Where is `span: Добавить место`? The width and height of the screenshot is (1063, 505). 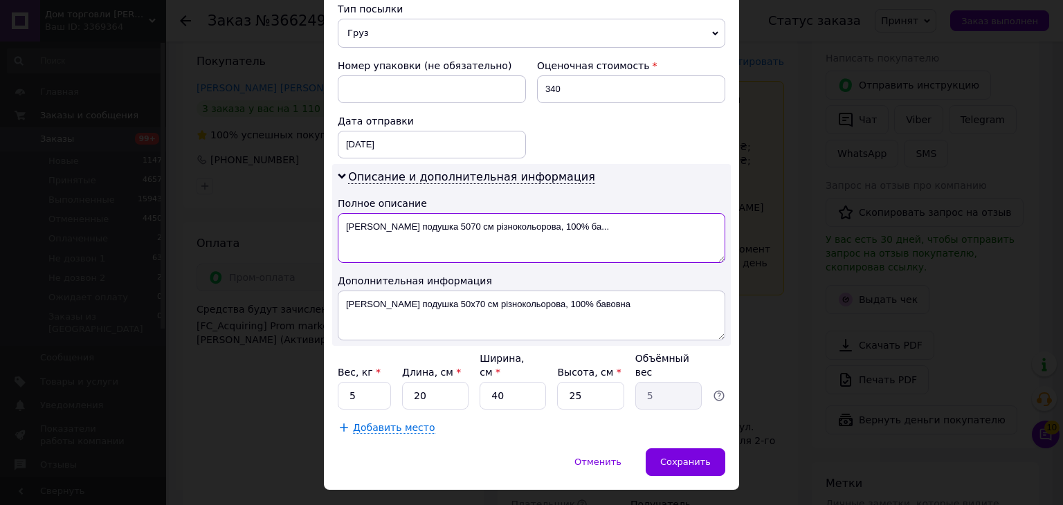 span: Добавить место is located at coordinates (394, 428).